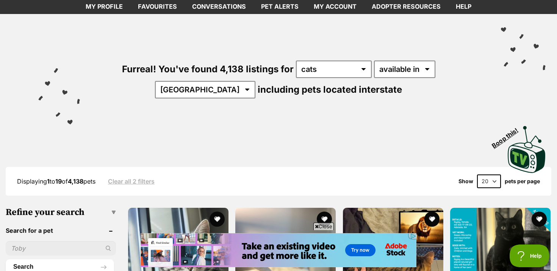 This screenshot has height=271, width=557. I want to click on img: adc.png, so click(272, 3).